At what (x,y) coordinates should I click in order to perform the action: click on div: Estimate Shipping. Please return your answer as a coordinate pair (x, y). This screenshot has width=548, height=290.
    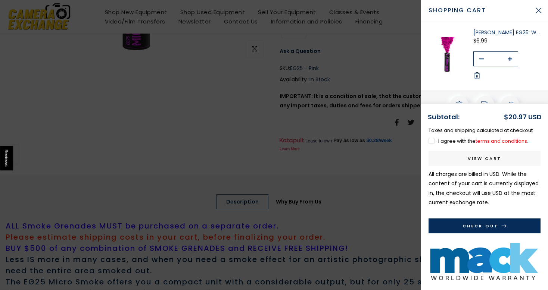
    Looking at the image, I should click on (485, 105).